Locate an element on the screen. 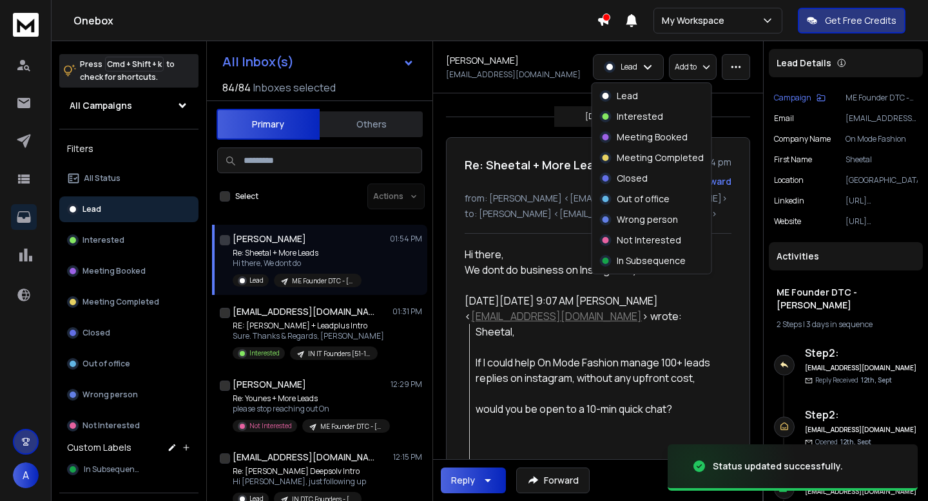 This screenshot has width=928, height=501. p: Sheetal is located at coordinates (881, 160).